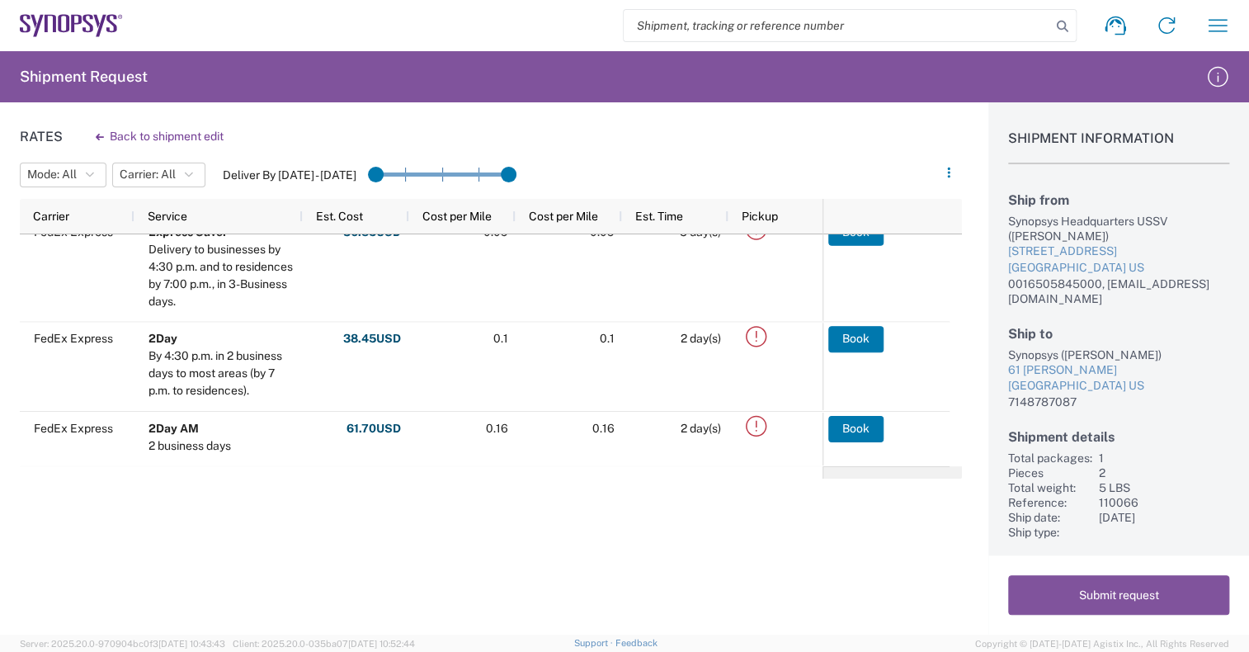 Image resolution: width=1249 pixels, height=652 pixels. What do you see at coordinates (1119, 595) in the screenshot?
I see `button: Submit request` at bounding box center [1119, 595].